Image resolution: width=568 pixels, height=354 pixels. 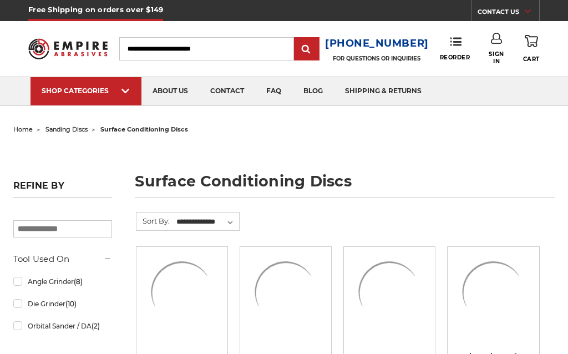 I want to click on a: Orbital Sander / DA, so click(x=63, y=326).